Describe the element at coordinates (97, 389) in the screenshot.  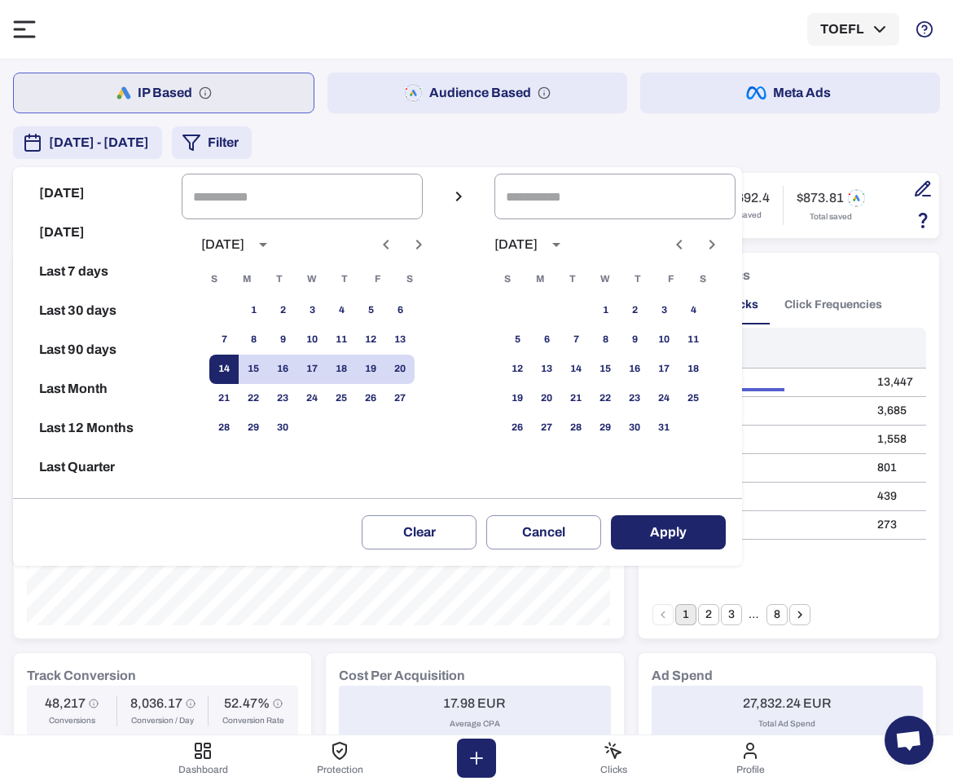
I see `button: Last Month` at that location.